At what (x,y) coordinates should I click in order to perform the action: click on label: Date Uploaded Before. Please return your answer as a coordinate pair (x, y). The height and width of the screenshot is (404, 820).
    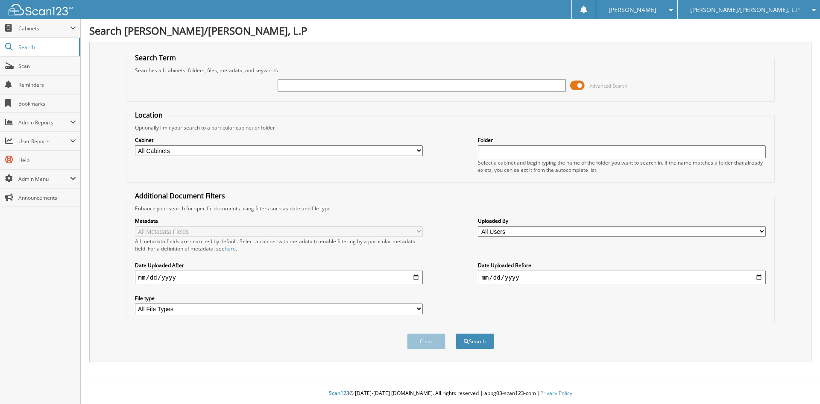
    Looking at the image, I should click on (622, 265).